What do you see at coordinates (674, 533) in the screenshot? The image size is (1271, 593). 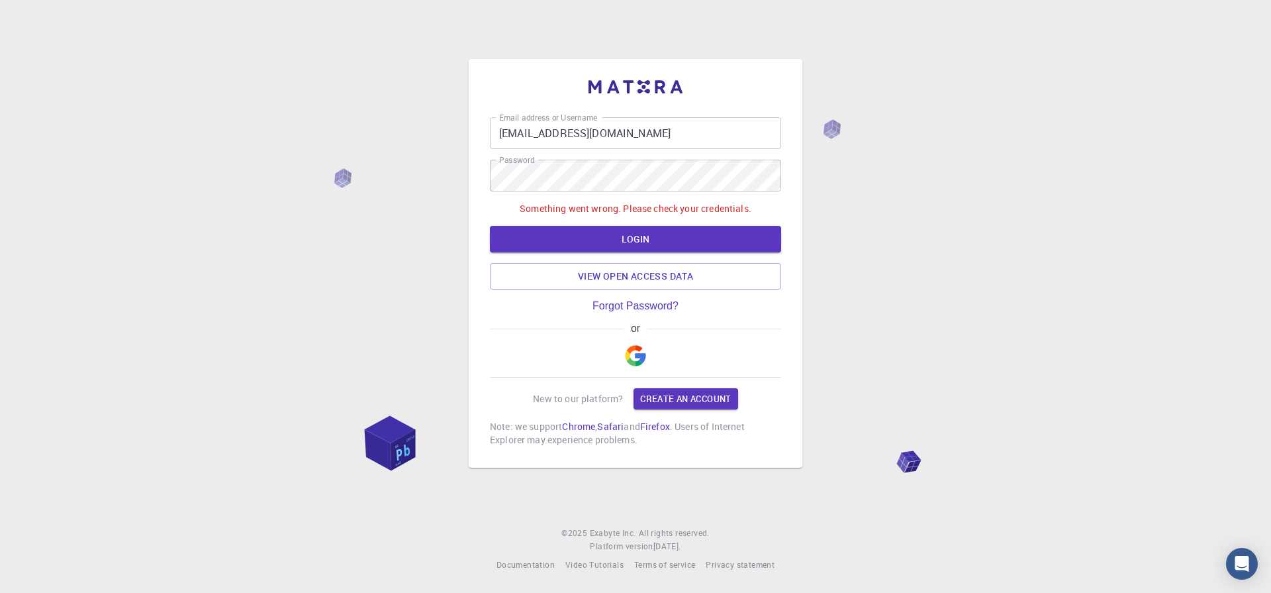 I see `span: All rights reserved.` at bounding box center [674, 533].